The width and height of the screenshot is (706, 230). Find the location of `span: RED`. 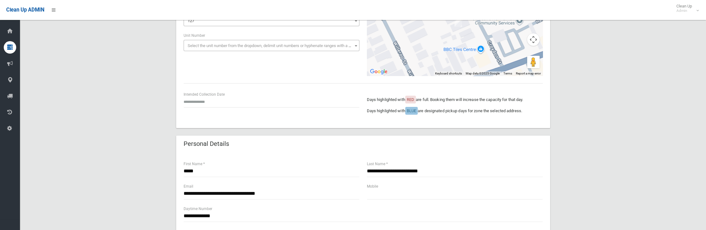

span: RED is located at coordinates (410, 99).